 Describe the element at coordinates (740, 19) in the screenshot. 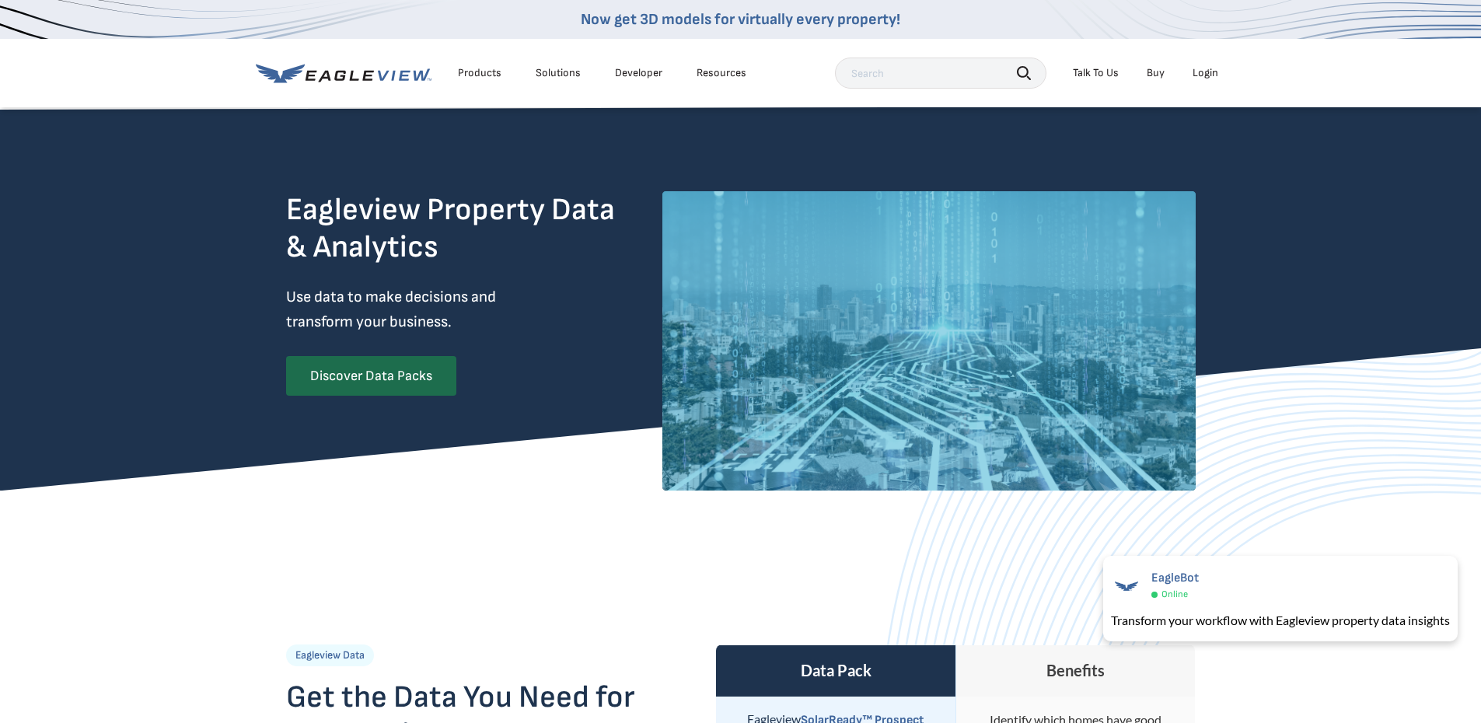

I see `a: Now get 3D models for virtually every property!` at that location.